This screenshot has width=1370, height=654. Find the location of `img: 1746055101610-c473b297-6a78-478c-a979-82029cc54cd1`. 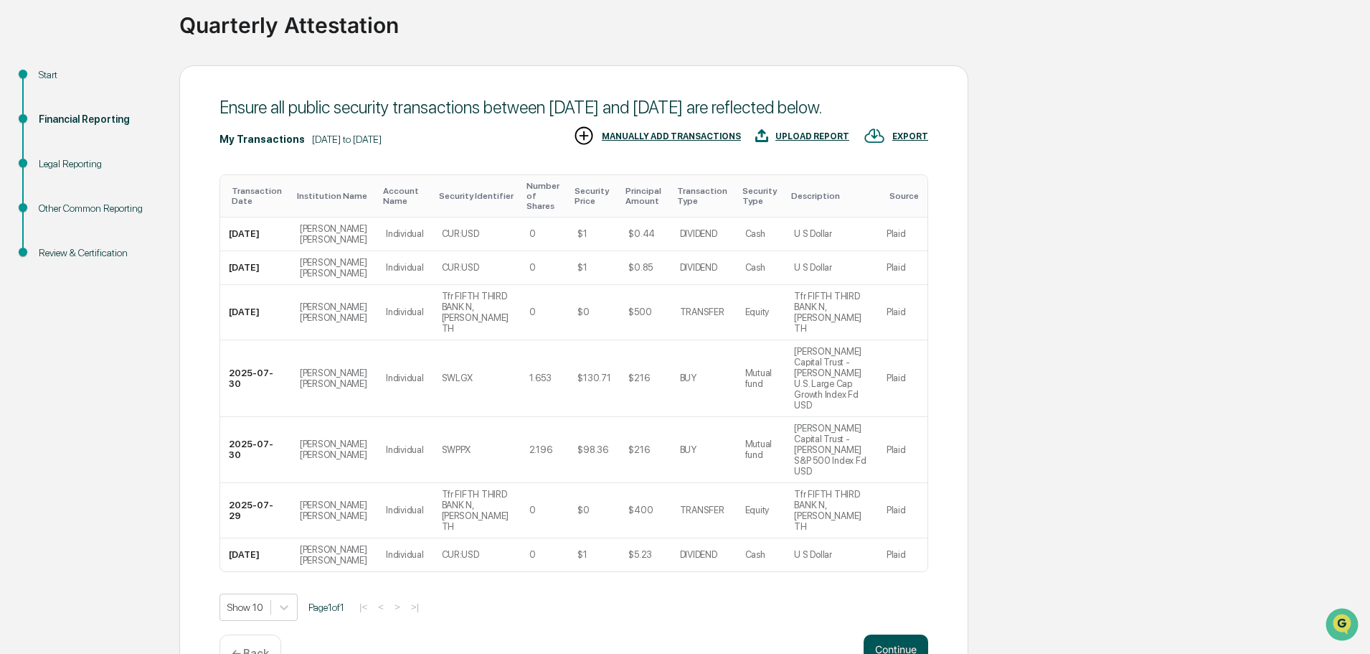

img: 1746055101610-c473b297-6a78-478c-a979-82029cc54cd1 is located at coordinates (27, 123).